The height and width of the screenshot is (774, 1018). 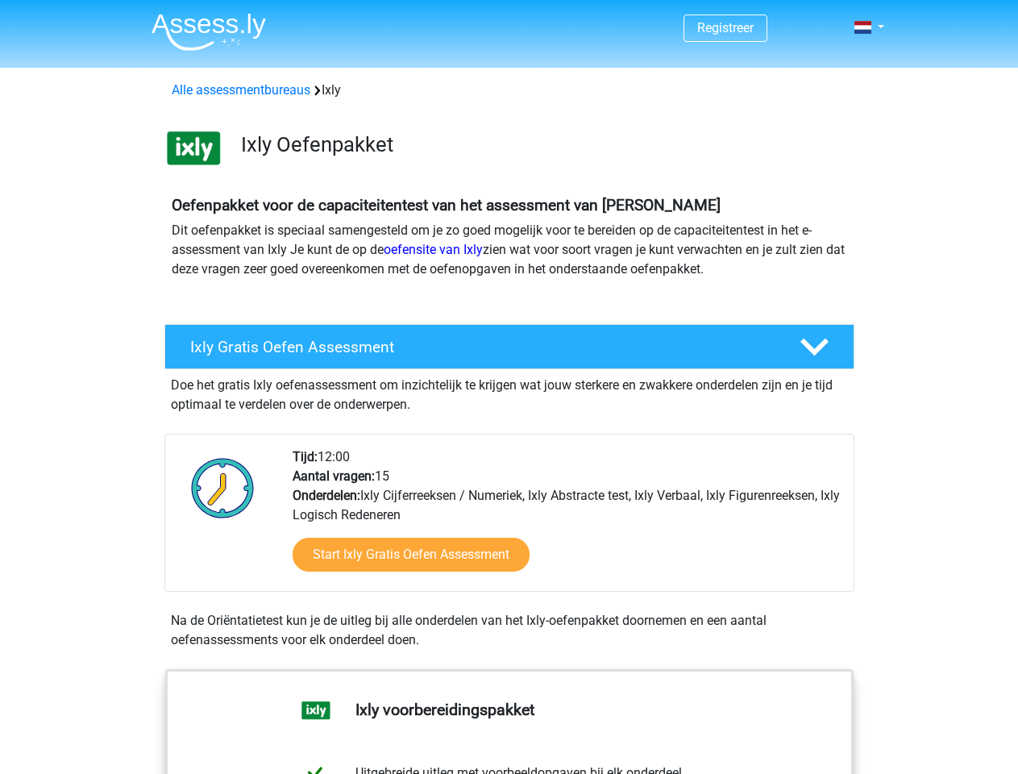 What do you see at coordinates (334, 476) in the screenshot?
I see `b: Aantal vragen:` at bounding box center [334, 476].